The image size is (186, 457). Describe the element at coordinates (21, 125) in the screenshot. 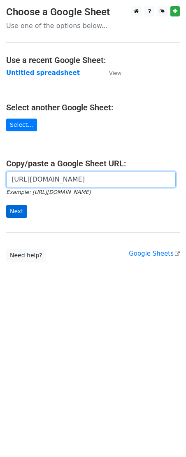

I see `a: Select...` at that location.